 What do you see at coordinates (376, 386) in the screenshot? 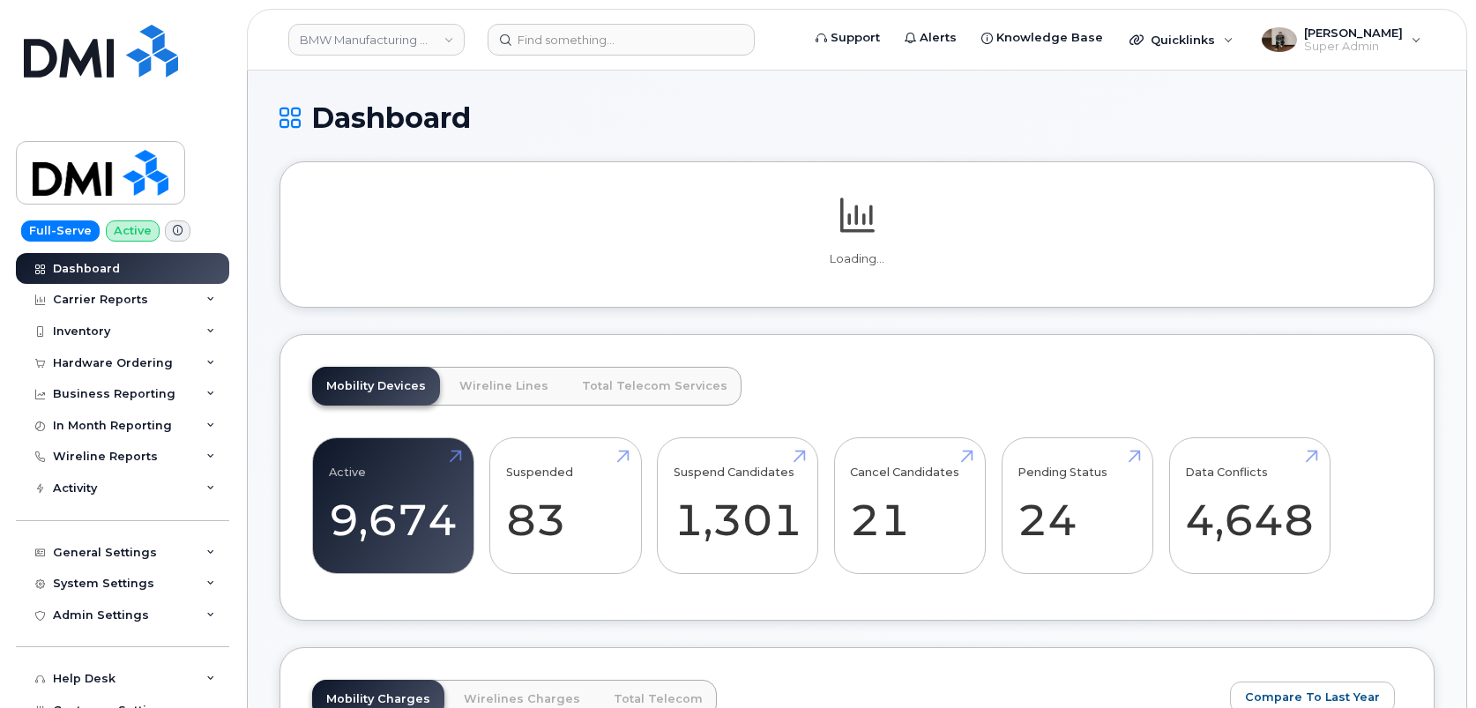
I see `a: Mobility Devices` at bounding box center [376, 386].